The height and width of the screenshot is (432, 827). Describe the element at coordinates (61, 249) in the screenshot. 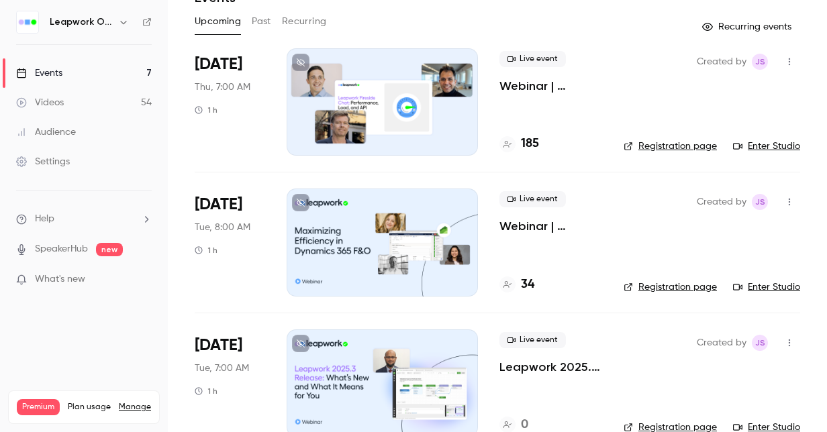

I see `a: SpeakerHub` at that location.